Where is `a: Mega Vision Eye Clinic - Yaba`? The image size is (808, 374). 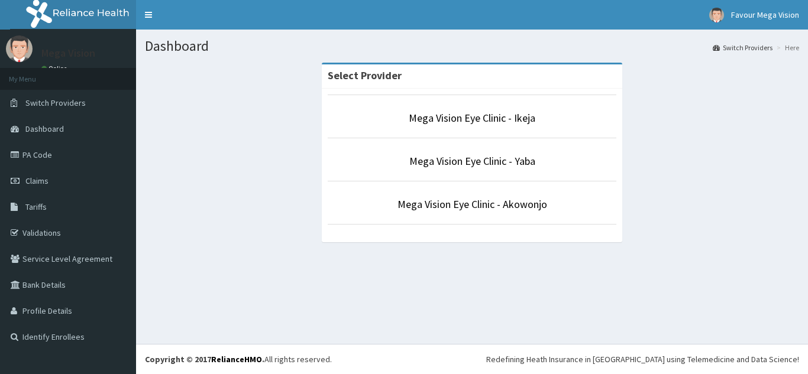 a: Mega Vision Eye Clinic - Yaba is located at coordinates (472, 161).